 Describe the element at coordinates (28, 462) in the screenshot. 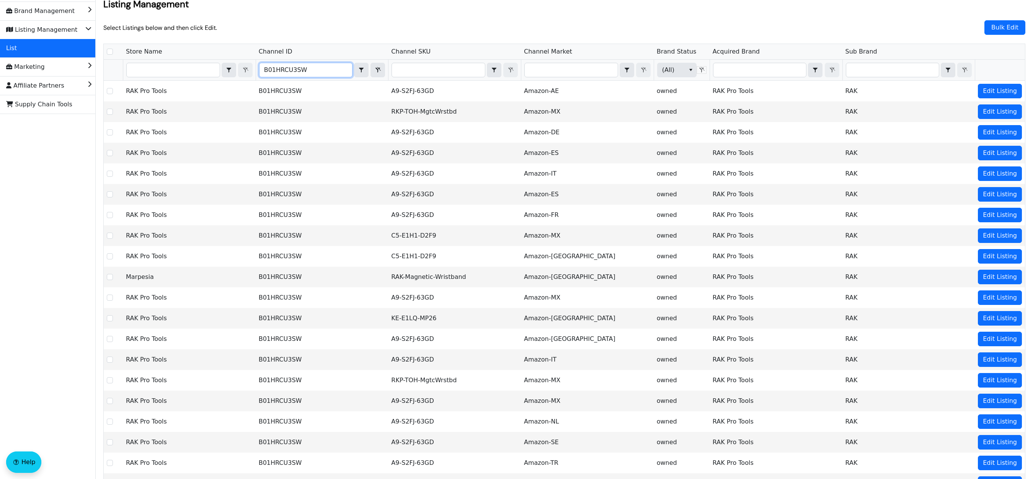

I see `span: Help` at that location.